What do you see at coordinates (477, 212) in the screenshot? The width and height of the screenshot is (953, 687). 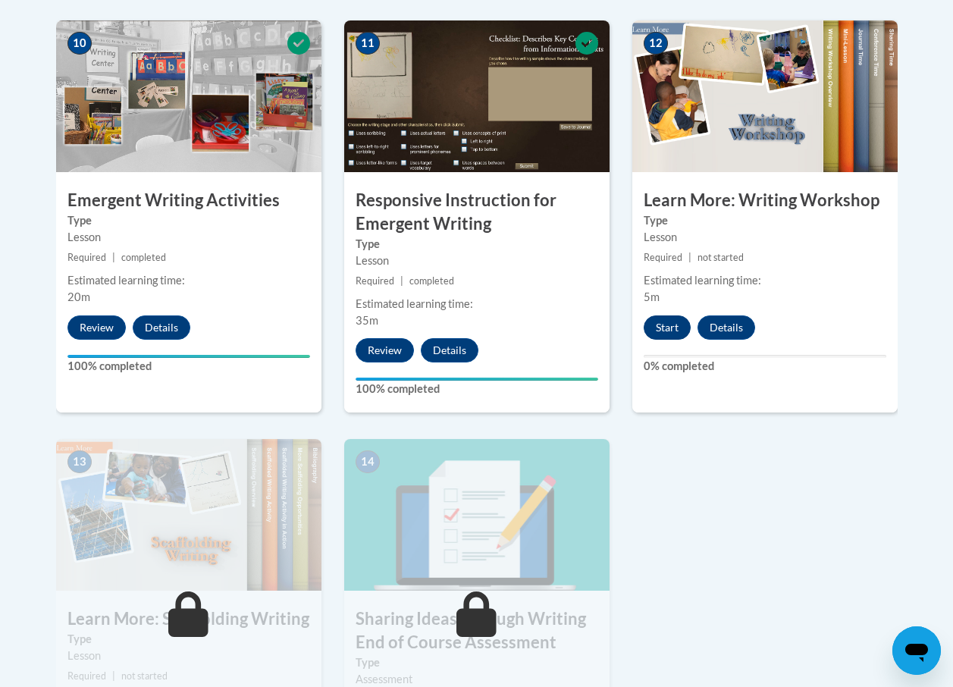 I see `h3: Responsive Instruction for Emergent Writing` at bounding box center [477, 212].